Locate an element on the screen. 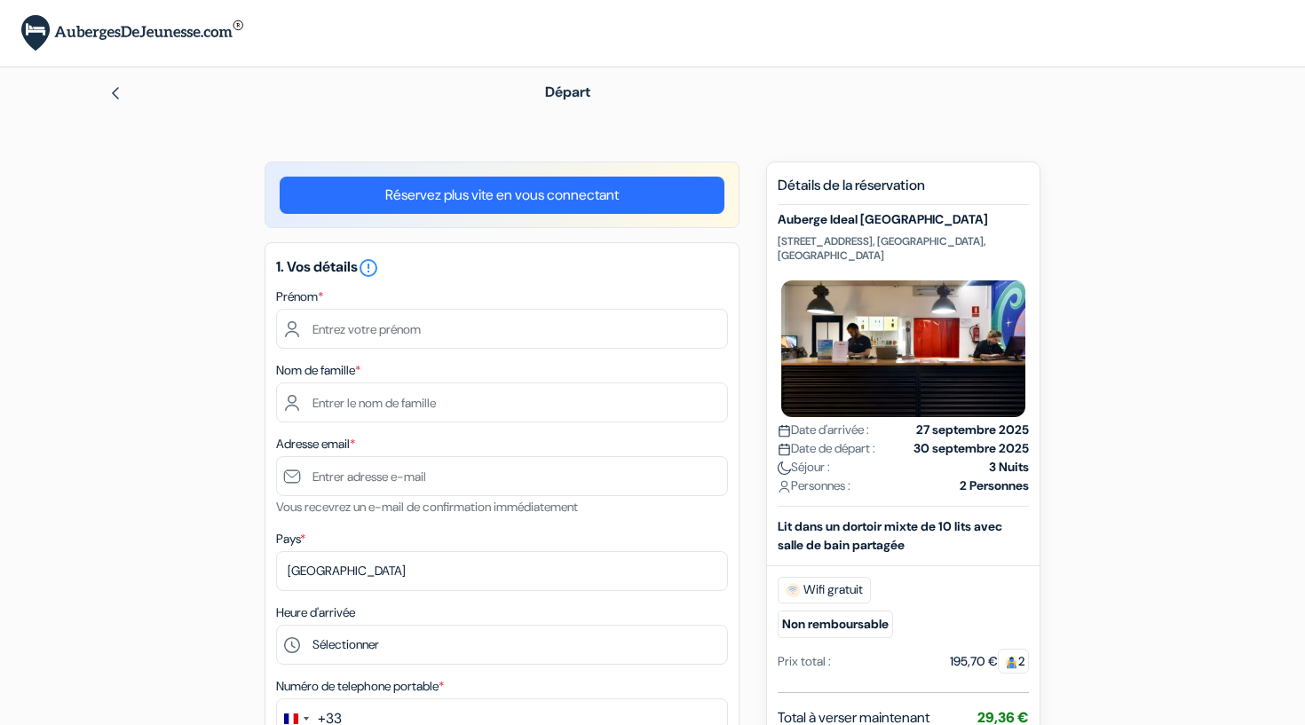 The width and height of the screenshot is (1305, 725). small: Vous recevrez un e-mail de confirmation immédiatement is located at coordinates (427, 507).